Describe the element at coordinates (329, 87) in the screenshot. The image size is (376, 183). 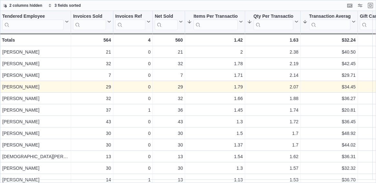
I see `div: $34.45` at that location.